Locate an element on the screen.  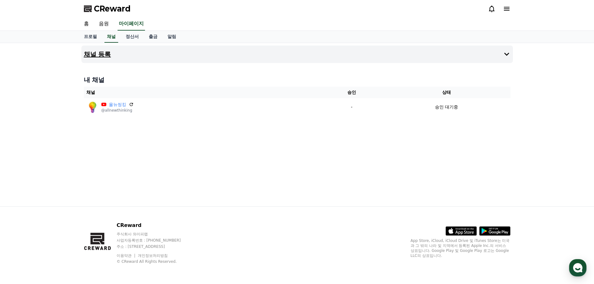
a: 올뉴씽킹 is located at coordinates (118, 104).